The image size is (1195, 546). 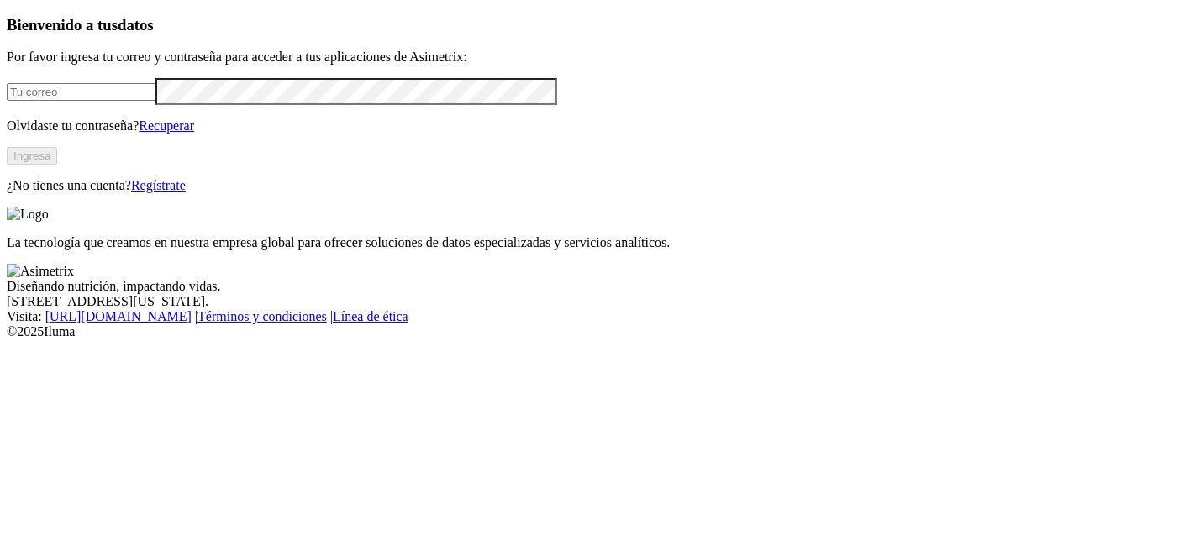 I want to click on a: Línea de ética, so click(x=371, y=316).